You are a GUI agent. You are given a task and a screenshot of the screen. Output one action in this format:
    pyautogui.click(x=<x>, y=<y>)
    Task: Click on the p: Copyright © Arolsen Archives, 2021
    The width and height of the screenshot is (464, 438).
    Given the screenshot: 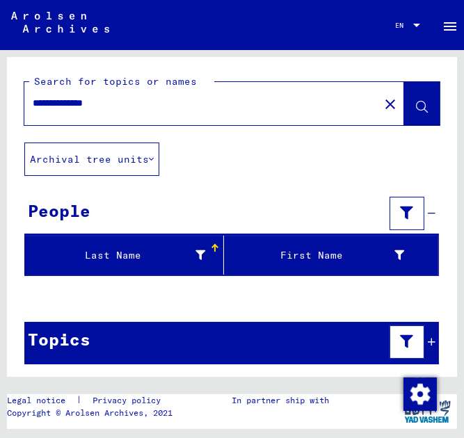 What is the action you would take?
    pyautogui.click(x=92, y=413)
    